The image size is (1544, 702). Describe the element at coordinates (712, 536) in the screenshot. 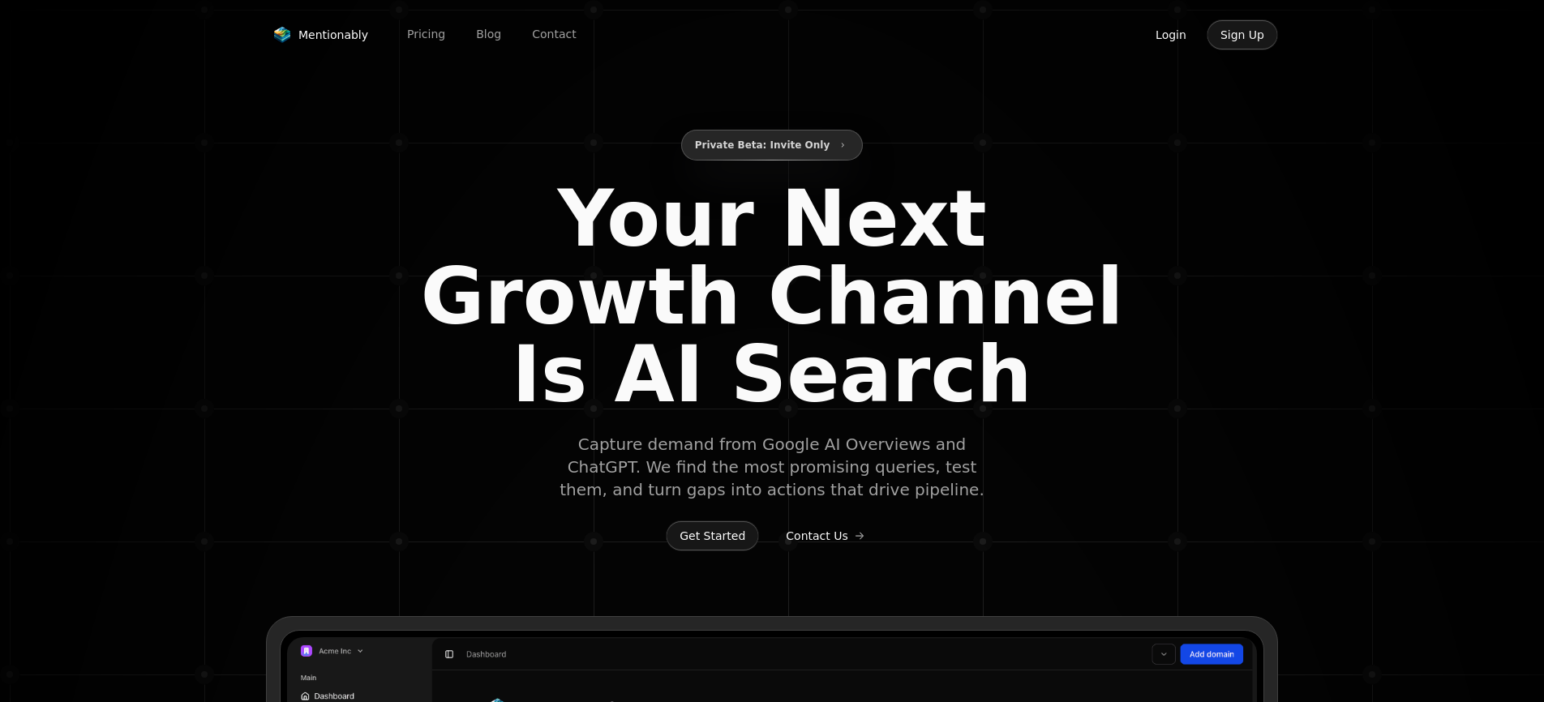

I see `button: Get Started` at that location.